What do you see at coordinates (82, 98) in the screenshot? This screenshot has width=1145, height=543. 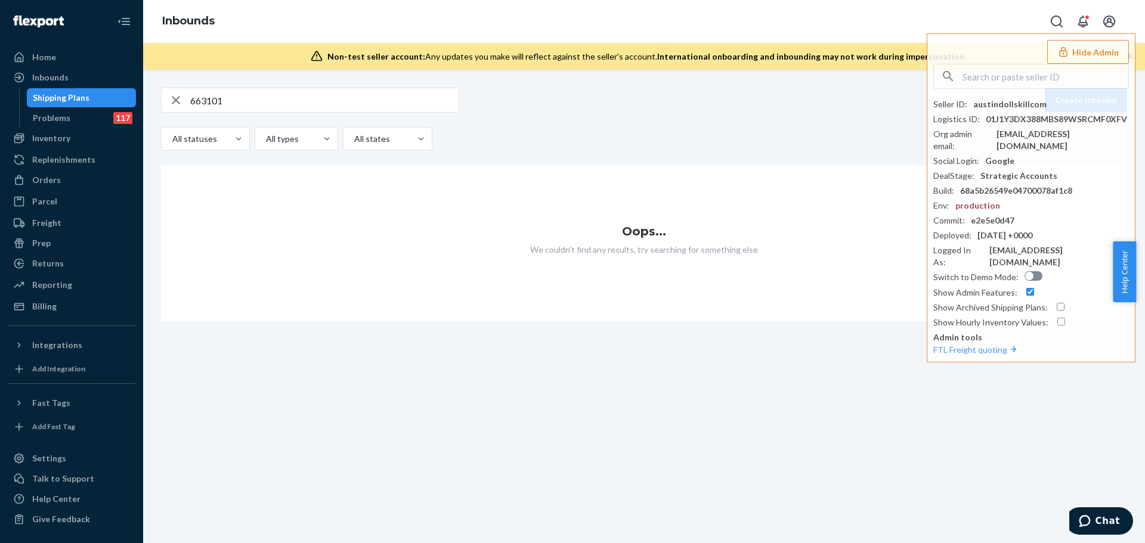 I see `a: Shipping Plans` at bounding box center [82, 98].